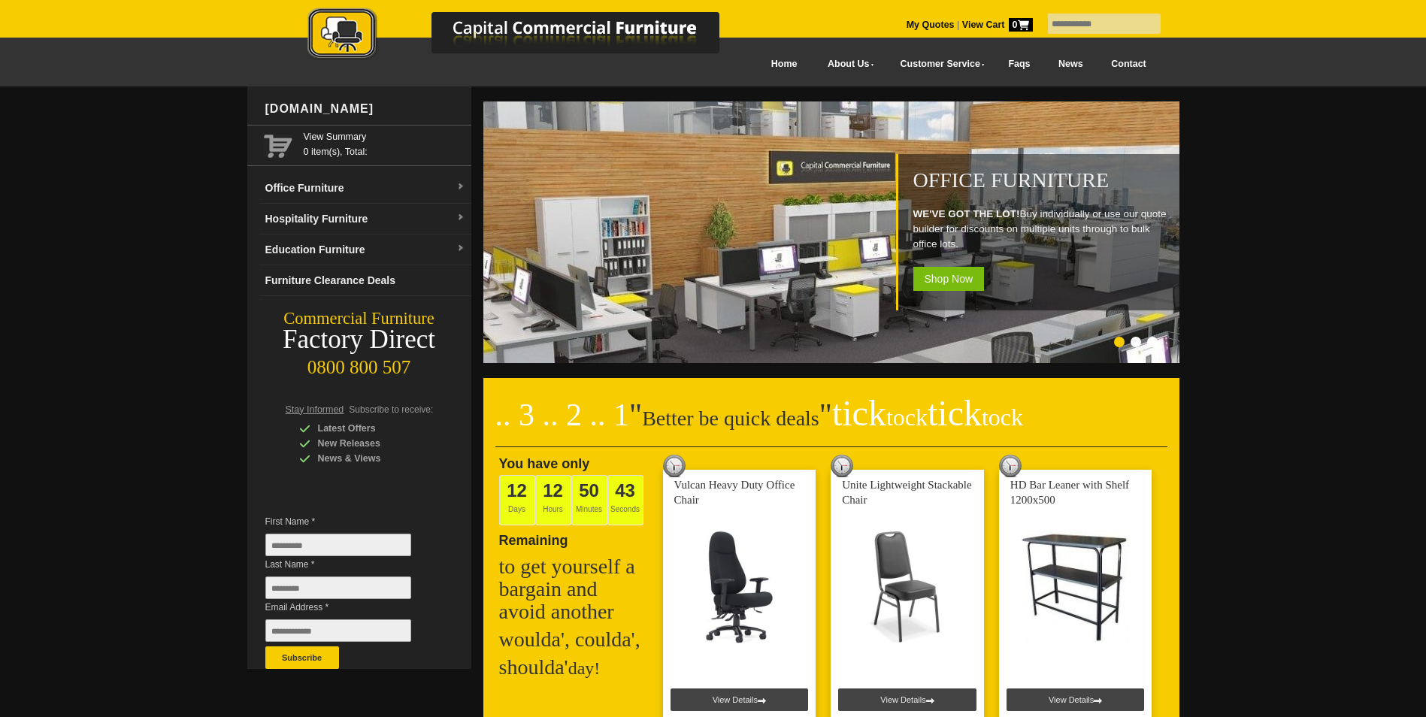 The width and height of the screenshot is (1426, 717). Describe the element at coordinates (384, 137) in the screenshot. I see `a: View Summary` at that location.